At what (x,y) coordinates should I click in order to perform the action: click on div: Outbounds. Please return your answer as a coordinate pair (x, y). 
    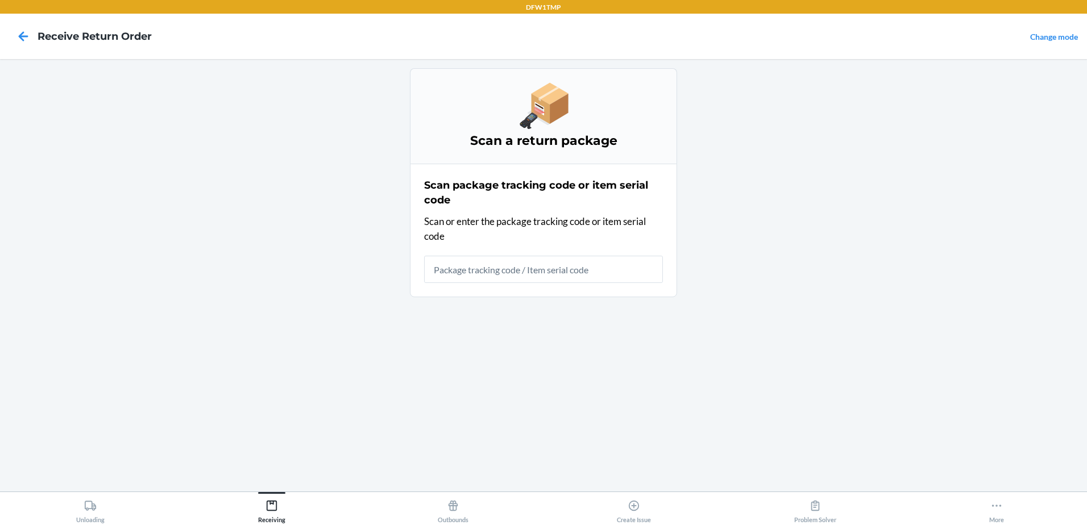
    Looking at the image, I should click on (453, 509).